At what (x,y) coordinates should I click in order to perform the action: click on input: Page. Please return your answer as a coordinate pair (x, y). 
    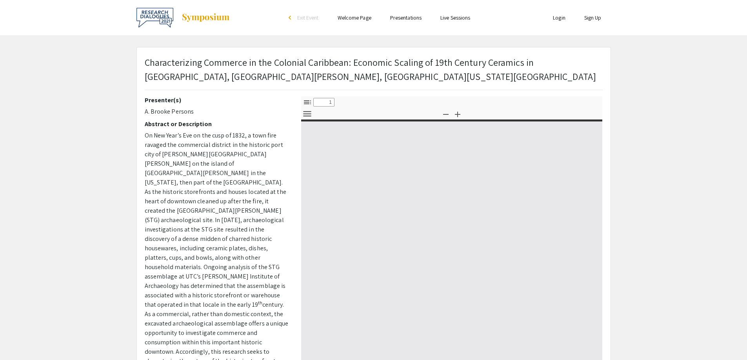
    Looking at the image, I should click on (324, 102).